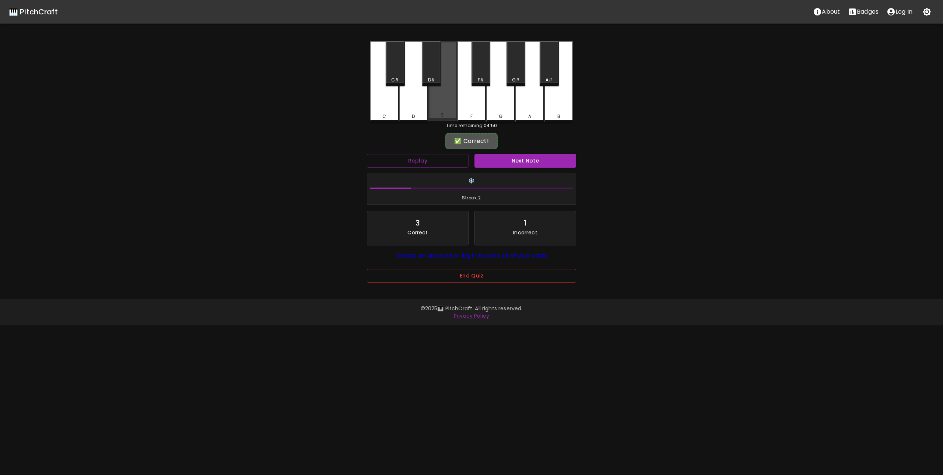  What do you see at coordinates (826, 12) in the screenshot?
I see `button: About` at bounding box center [826, 12].